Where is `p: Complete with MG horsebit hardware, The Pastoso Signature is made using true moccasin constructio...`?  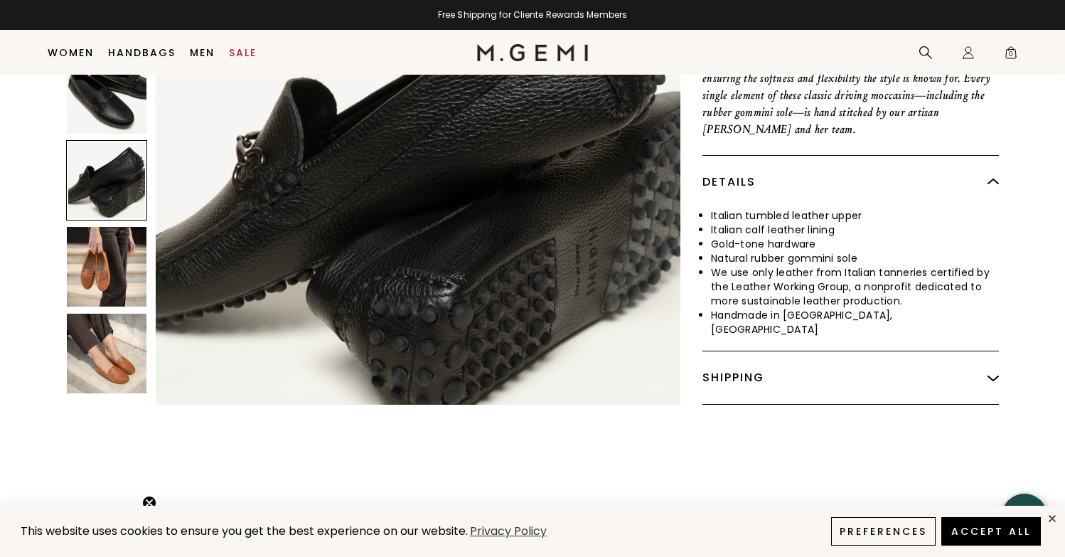 p: Complete with MG horsebit hardware, The Pastoso Signature is made using true moccasin constructio... is located at coordinates (850, 78).